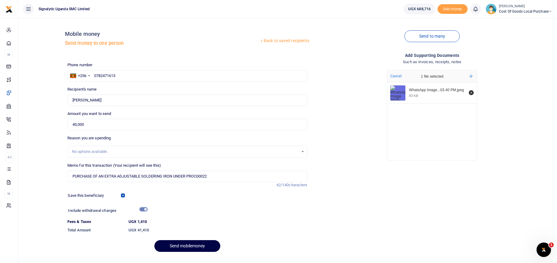  What do you see at coordinates (396, 76) in the screenshot?
I see `button: Cancel` at bounding box center [396, 76].